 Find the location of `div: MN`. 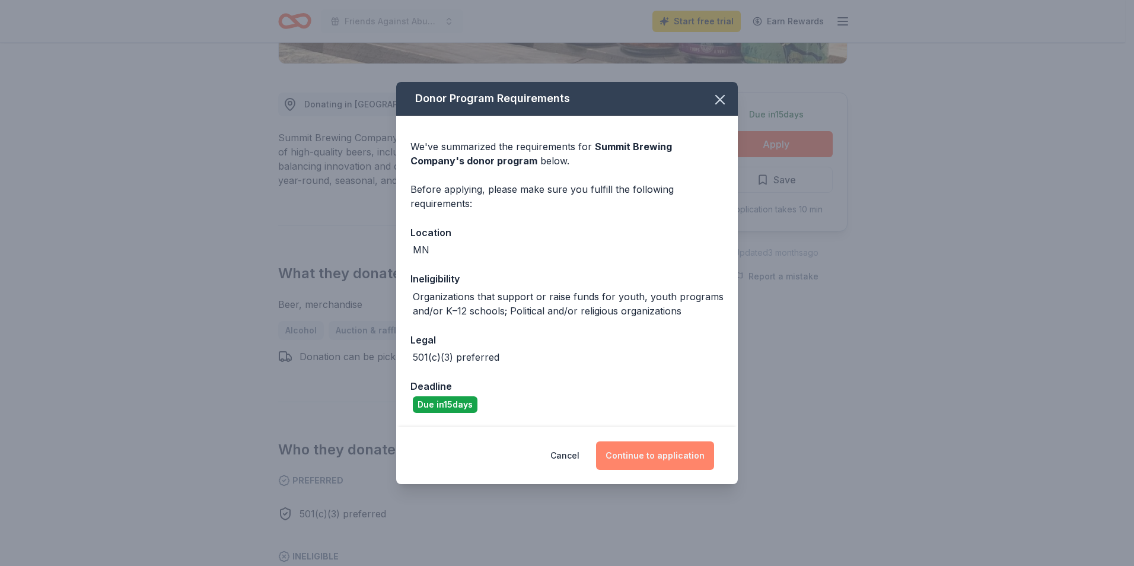

div: MN is located at coordinates (421, 250).